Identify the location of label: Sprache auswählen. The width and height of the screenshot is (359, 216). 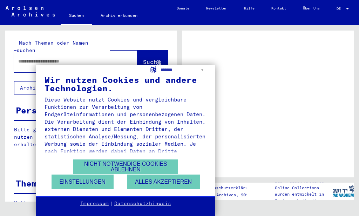
(153, 69).